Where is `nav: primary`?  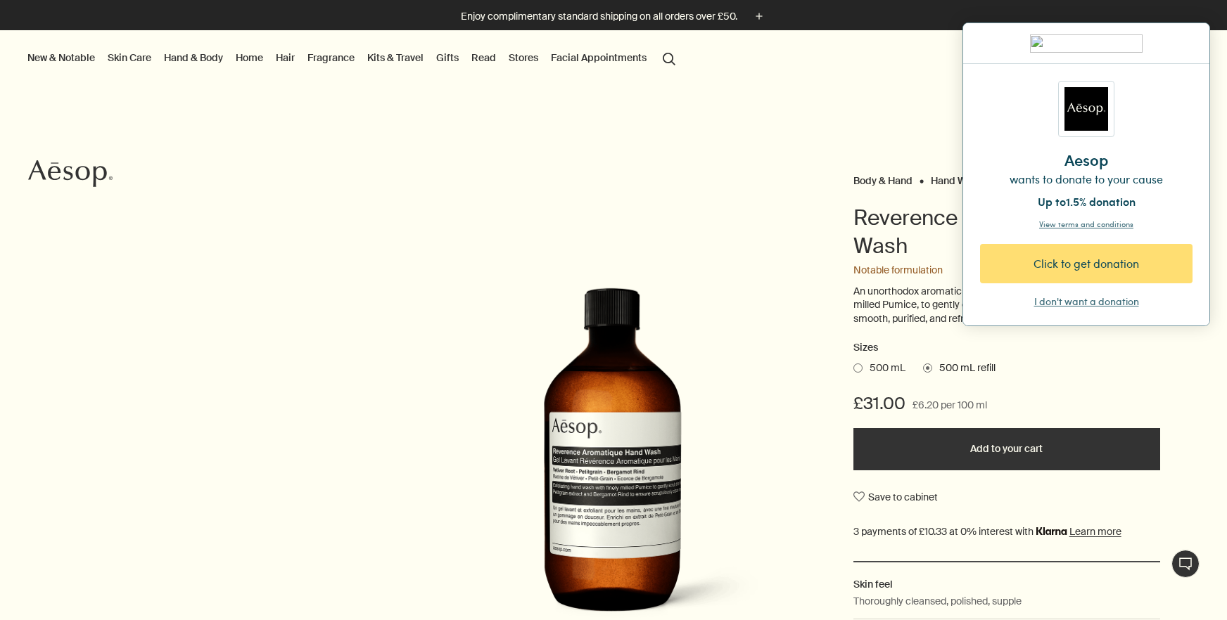 nav: primary is located at coordinates (353, 58).